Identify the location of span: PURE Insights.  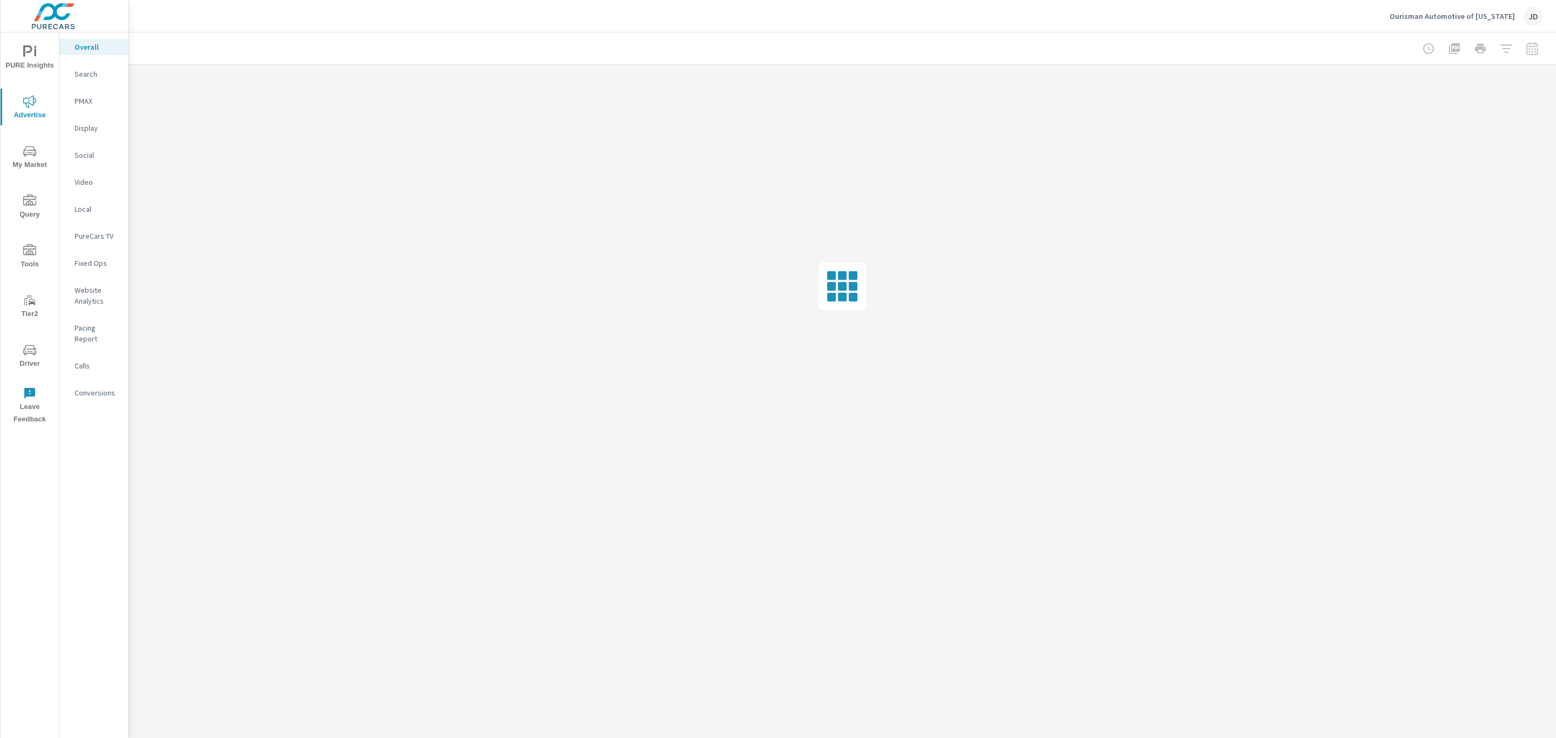
(30, 58).